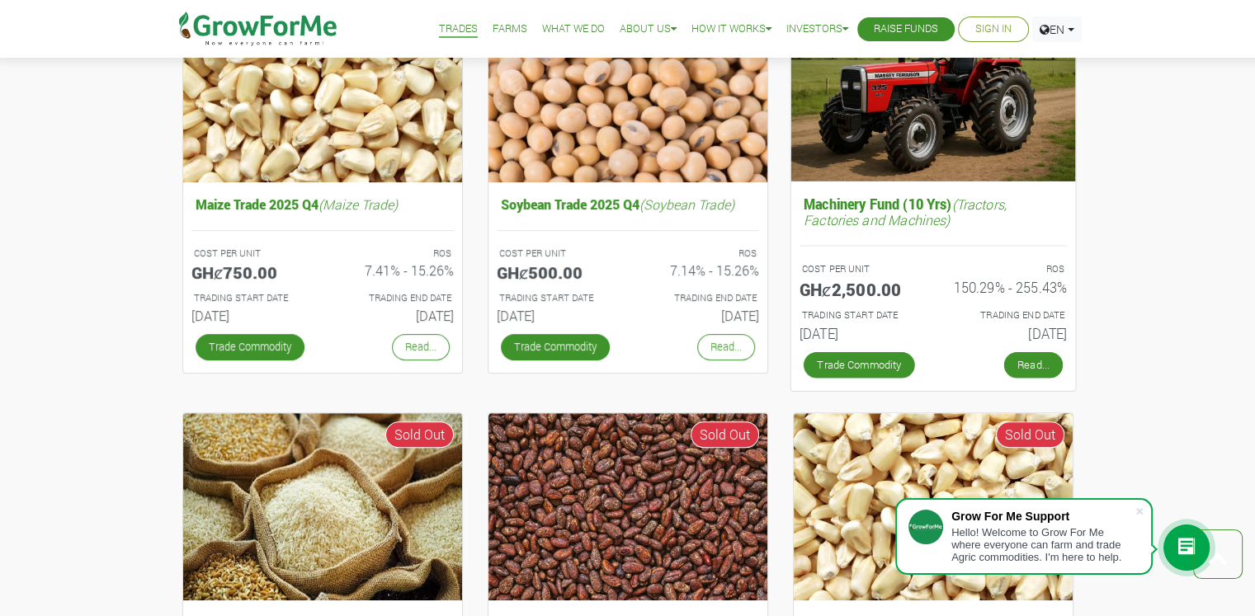  What do you see at coordinates (458, 29) in the screenshot?
I see `a: Trades` at bounding box center [458, 29].